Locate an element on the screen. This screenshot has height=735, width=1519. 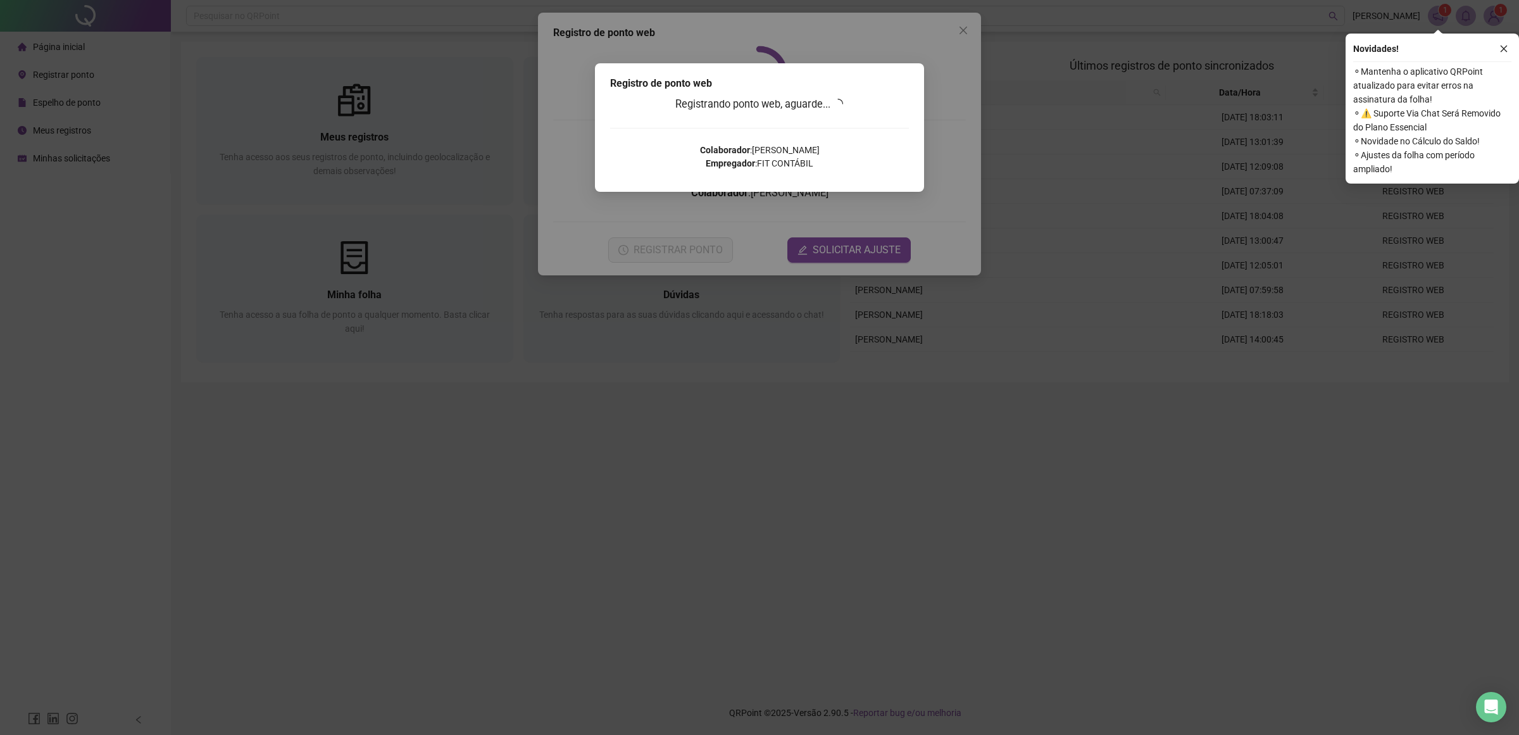
span: ⚬ Novidade no Cálculo do Saldo! is located at coordinates (1432, 141).